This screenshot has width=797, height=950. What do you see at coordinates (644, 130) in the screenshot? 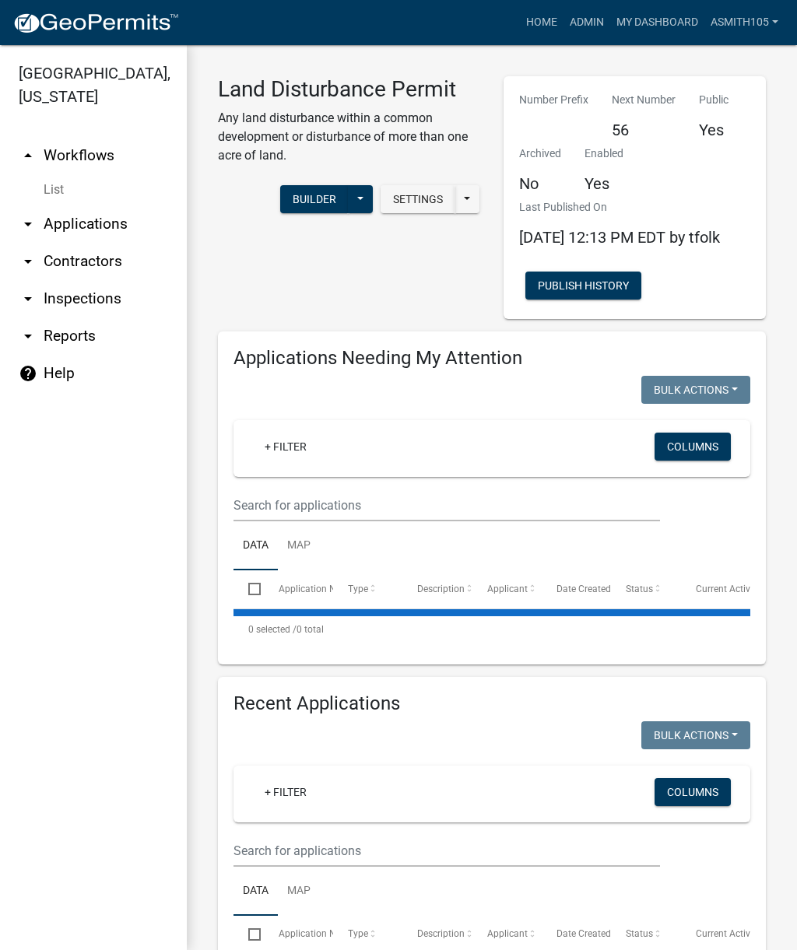
I see `h5: 56` at bounding box center [644, 130].